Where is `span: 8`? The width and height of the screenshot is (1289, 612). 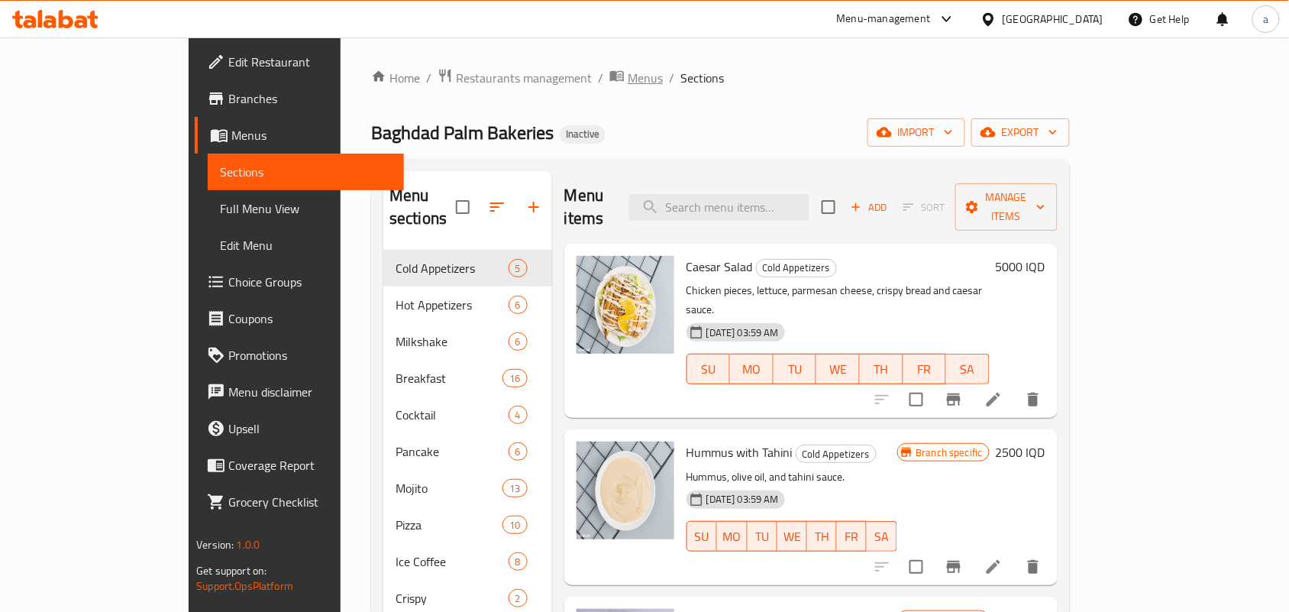 span: 8 is located at coordinates (518, 561).